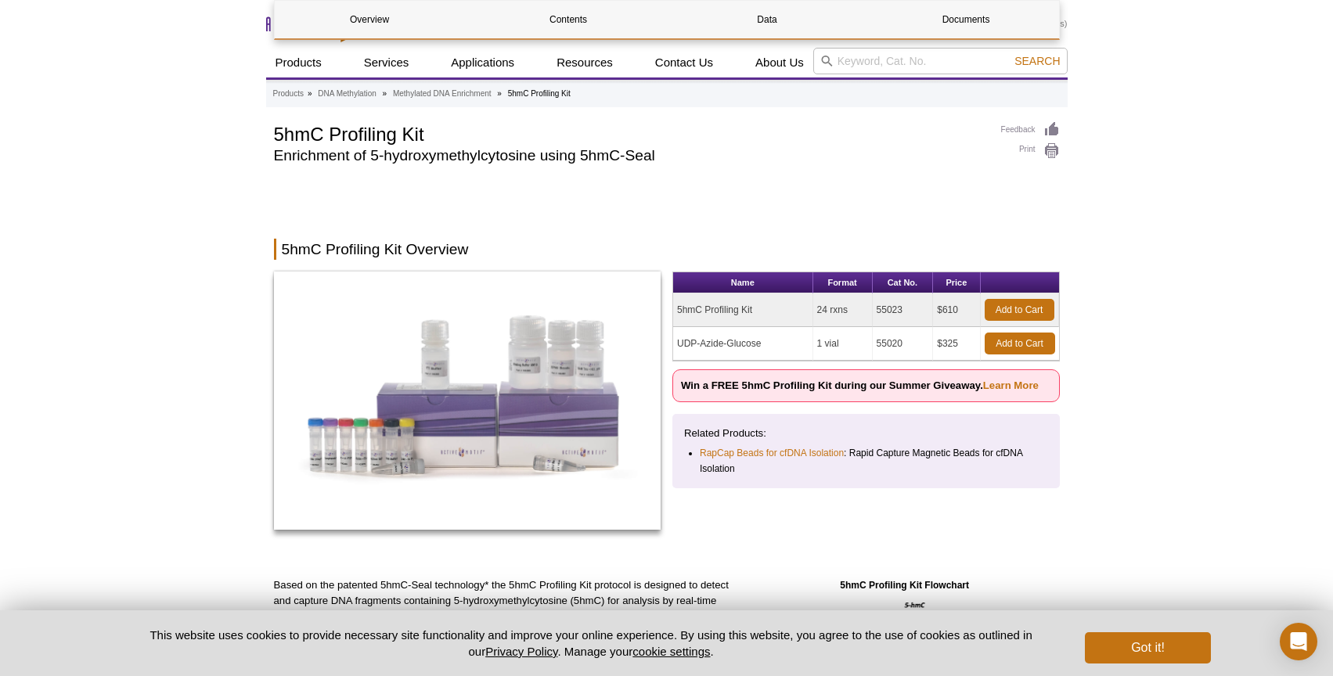 This screenshot has height=676, width=1333. What do you see at coordinates (1298, 642) in the screenshot?
I see `div: Open Intercom Messenger` at bounding box center [1298, 642].